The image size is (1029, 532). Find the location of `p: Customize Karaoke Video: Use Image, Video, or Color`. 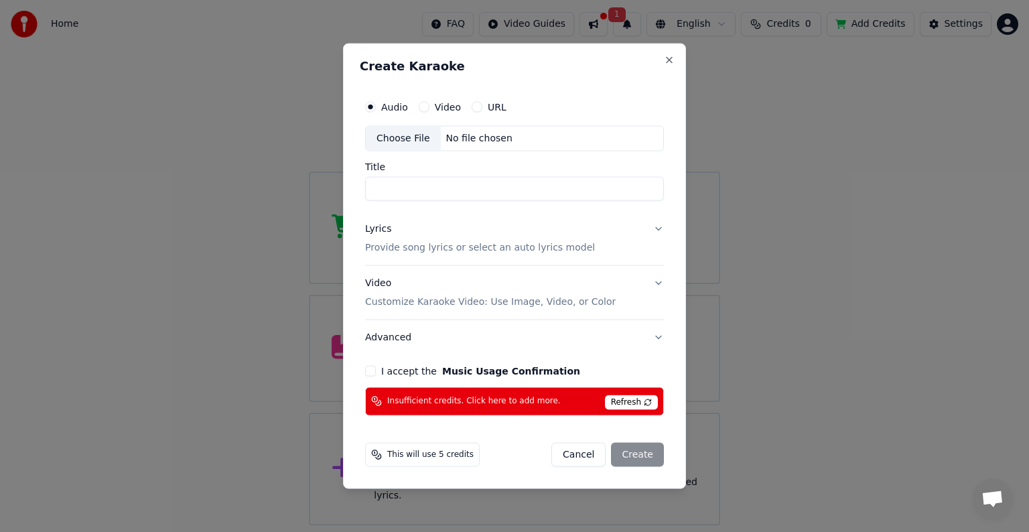

p: Customize Karaoke Video: Use Image, Video, or Color is located at coordinates (490, 301).